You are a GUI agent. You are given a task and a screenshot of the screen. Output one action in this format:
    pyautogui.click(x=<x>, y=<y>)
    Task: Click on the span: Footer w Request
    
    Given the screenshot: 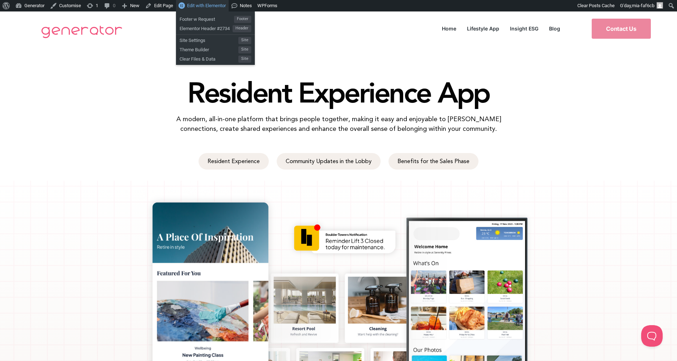 What is the action you would take?
    pyautogui.click(x=207, y=18)
    